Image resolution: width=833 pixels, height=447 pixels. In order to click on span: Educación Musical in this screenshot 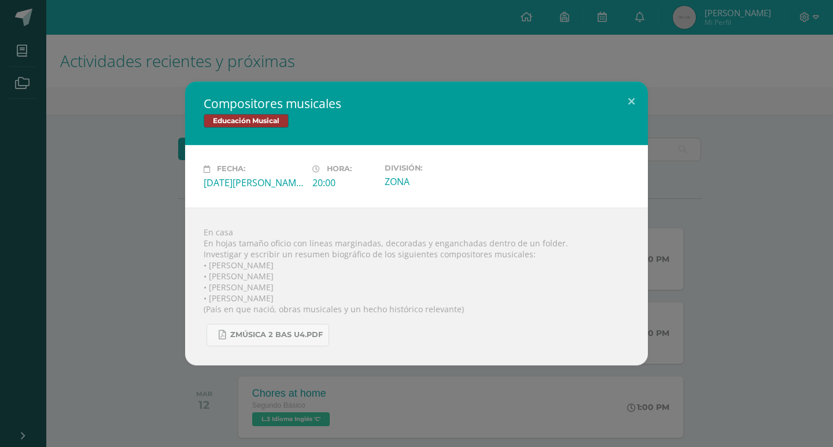, I will do `click(246, 121)`.